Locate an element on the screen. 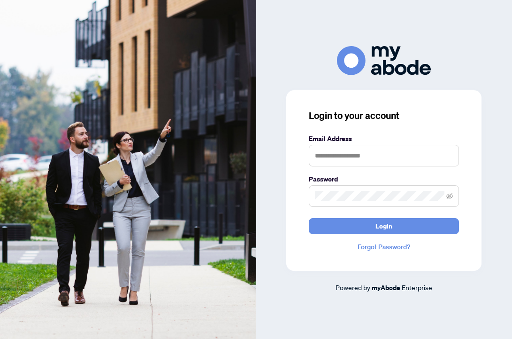 This screenshot has width=512, height=339. span: Login is located at coordinates (384, 226).